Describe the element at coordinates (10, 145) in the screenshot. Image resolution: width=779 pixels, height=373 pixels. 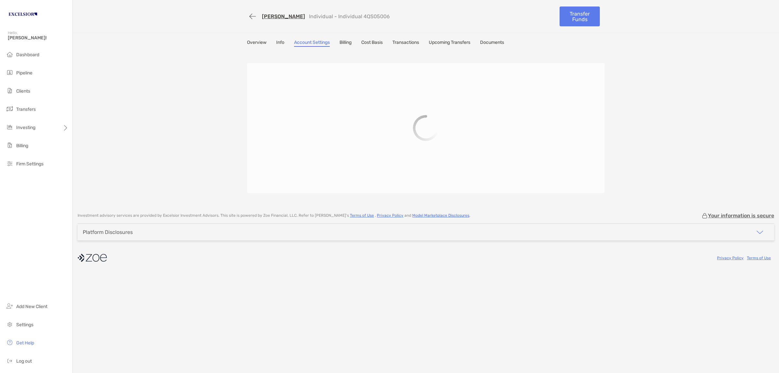
I see `img: billing icon` at that location.